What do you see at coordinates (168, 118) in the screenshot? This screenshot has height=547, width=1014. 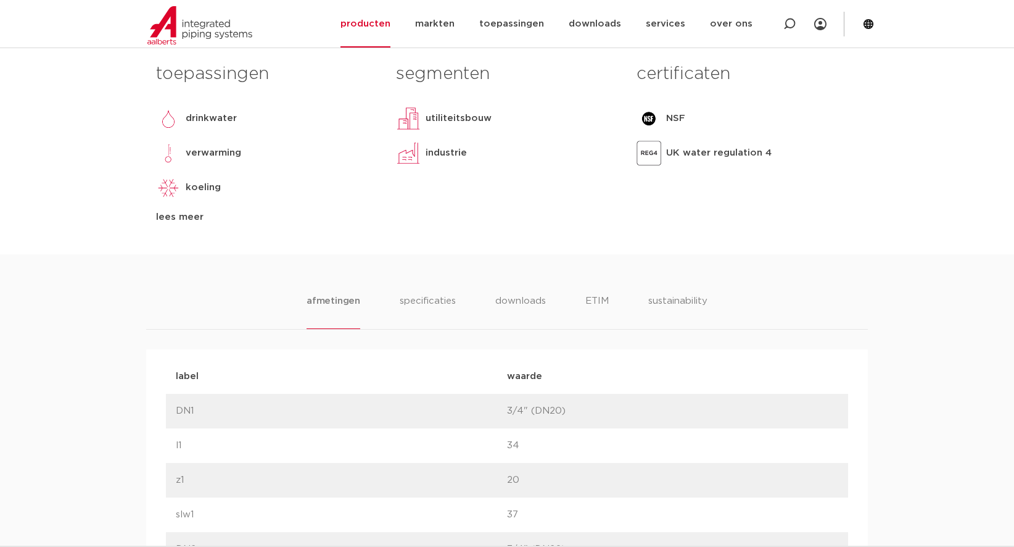 I see `img: drinkwater` at bounding box center [168, 118].